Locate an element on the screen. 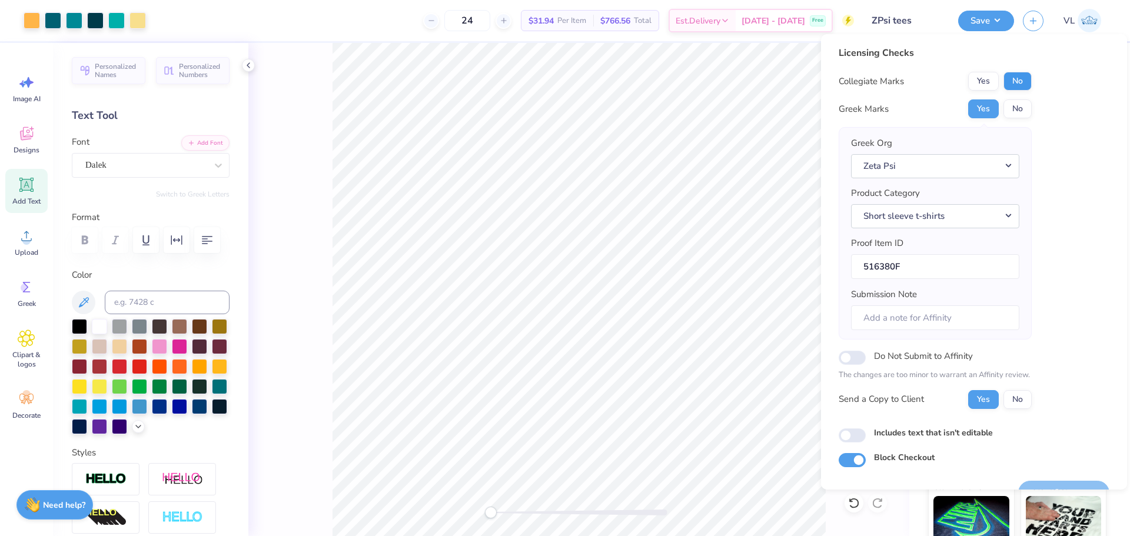 Image resolution: width=1130 pixels, height=536 pixels. span: $31.94 is located at coordinates (541, 21).